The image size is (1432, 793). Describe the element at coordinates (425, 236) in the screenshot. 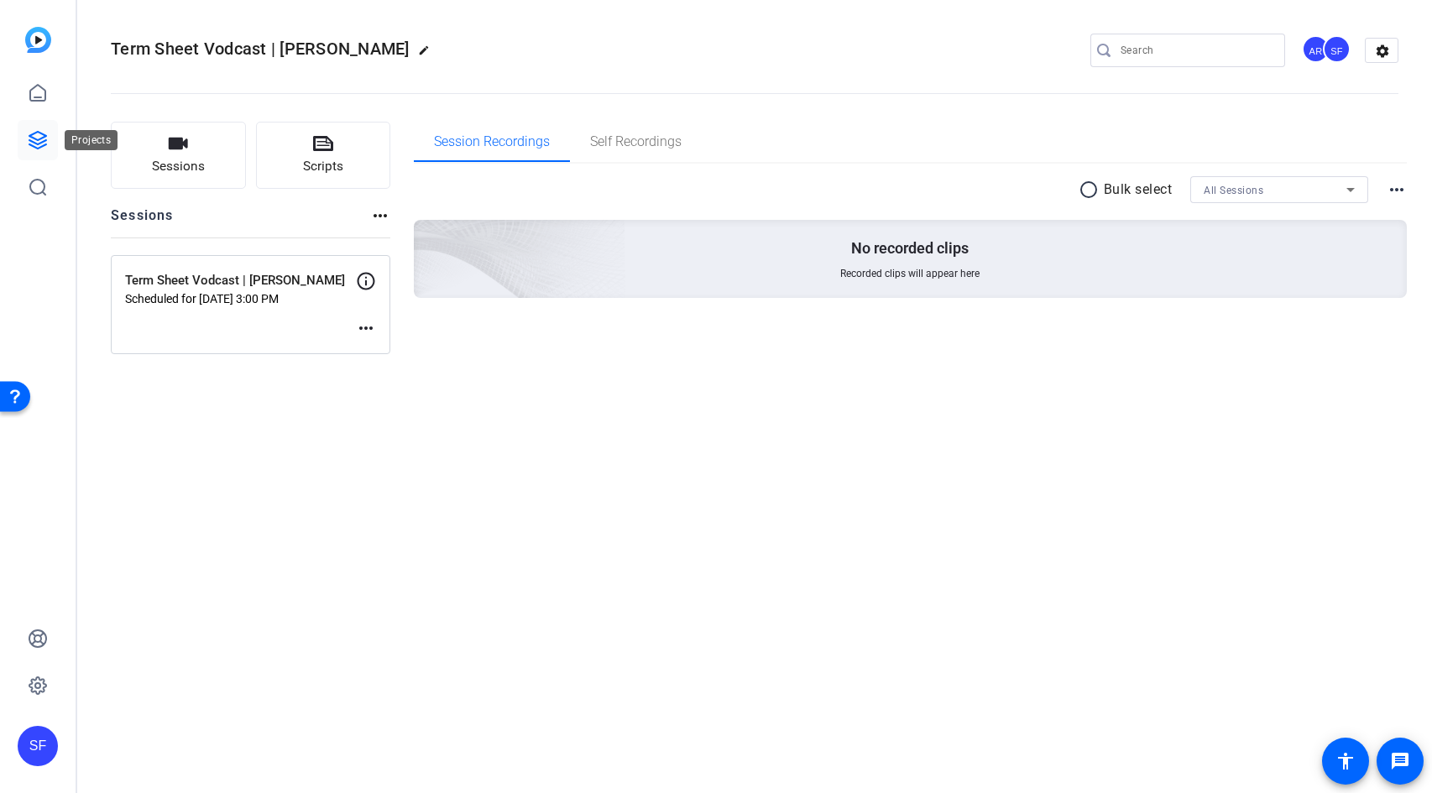

I see `img: embarkstudio-empty-session.png` at that location.